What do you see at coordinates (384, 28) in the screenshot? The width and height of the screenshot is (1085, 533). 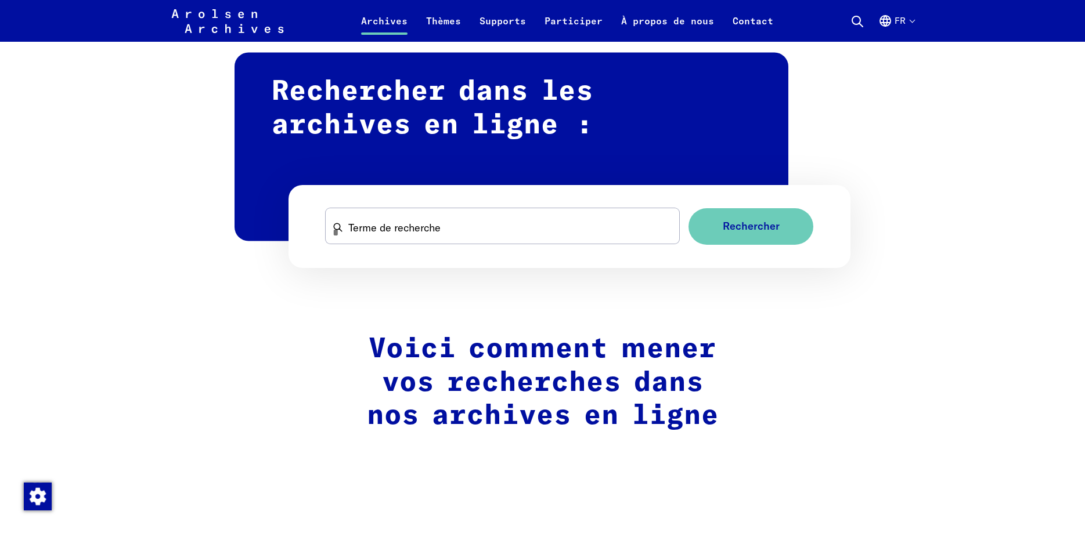 I see `a: Archives` at bounding box center [384, 28].